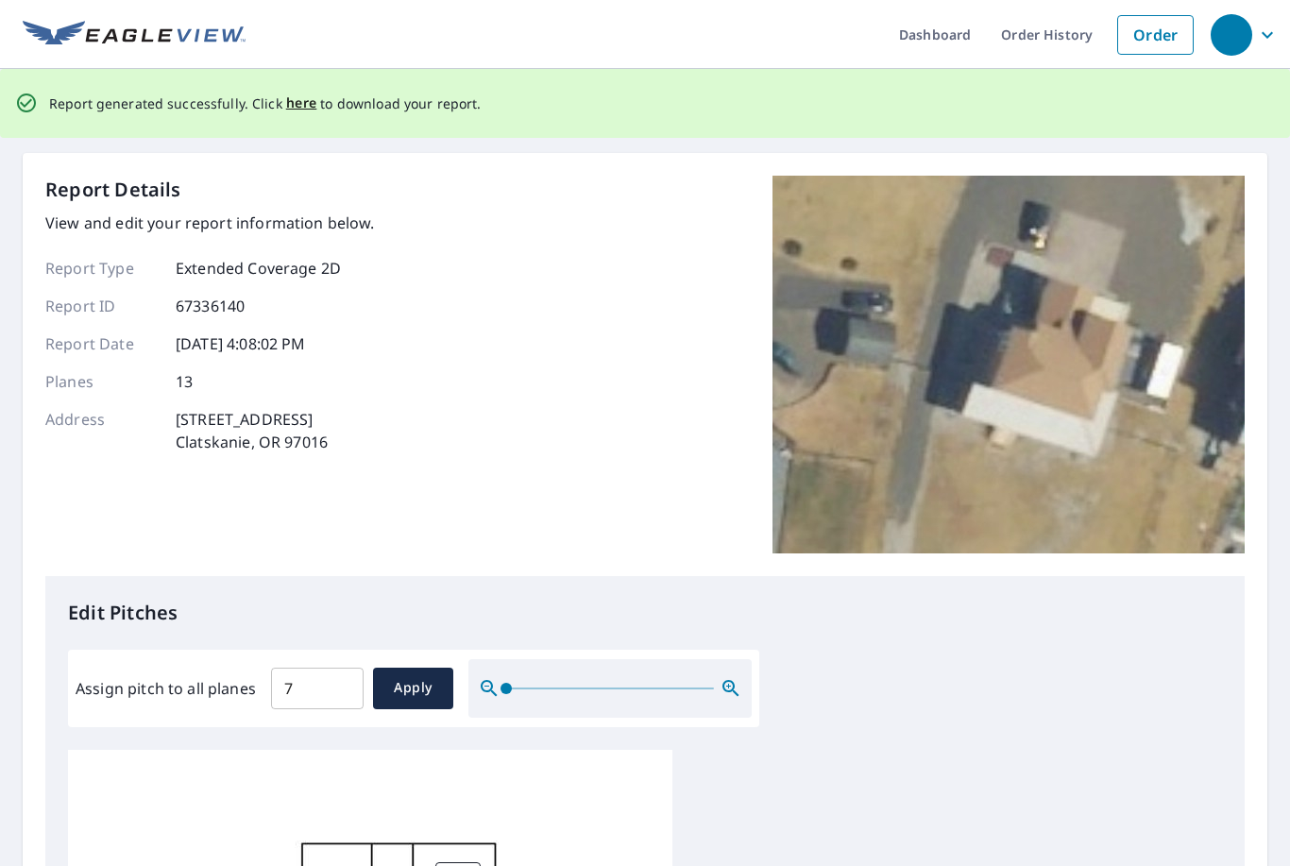  I want to click on label: Assign pitch to all planes, so click(165, 688).